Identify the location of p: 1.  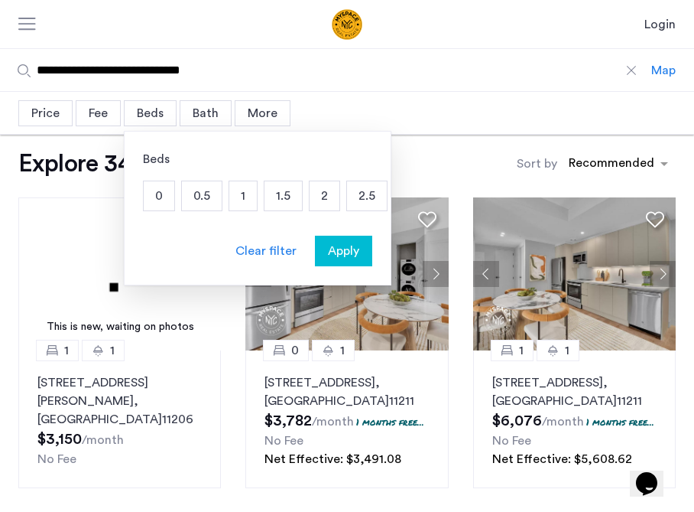
(243, 196).